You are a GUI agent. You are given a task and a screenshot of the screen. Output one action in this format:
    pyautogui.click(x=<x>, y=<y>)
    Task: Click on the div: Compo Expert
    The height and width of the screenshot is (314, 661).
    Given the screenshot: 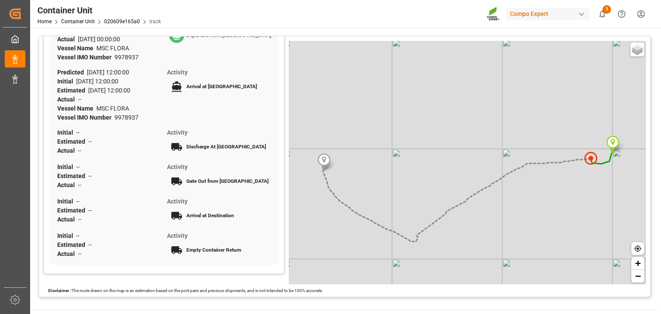 What is the action you would take?
    pyautogui.click(x=548, y=14)
    